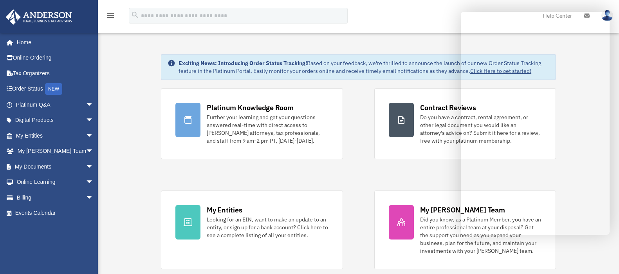 This screenshot has width=619, height=274. What do you see at coordinates (267, 129) in the screenshot?
I see `div: Further your learning and get your questions answered real-time with direct access to [PERSON_NAM...` at bounding box center [267, 129].